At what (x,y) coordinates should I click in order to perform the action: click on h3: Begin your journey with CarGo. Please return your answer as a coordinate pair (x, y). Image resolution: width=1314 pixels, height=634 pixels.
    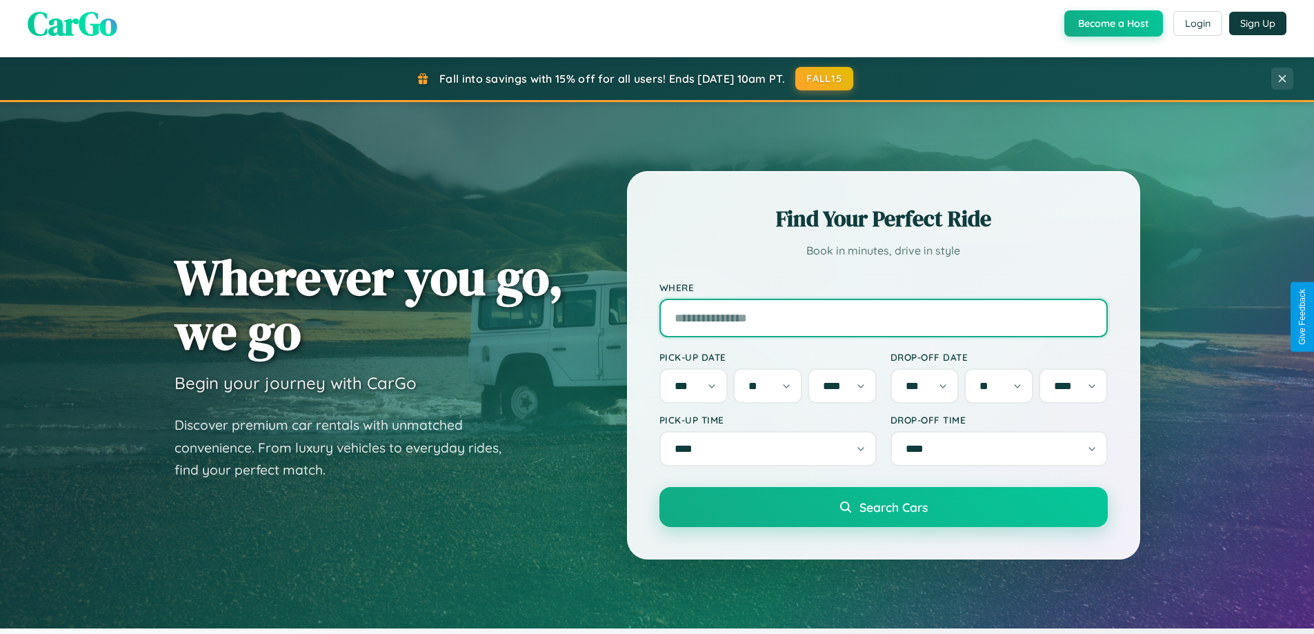
    Looking at the image, I should click on (295, 383).